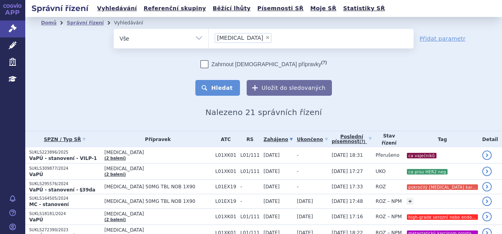 The image size is (502, 234). What do you see at coordinates (85, 23) in the screenshot?
I see `a: Správní řízení` at bounding box center [85, 23].